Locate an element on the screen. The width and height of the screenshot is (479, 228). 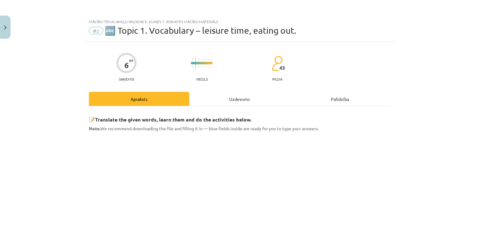
img: students-c634bb4e5e11cddfef0936a35e636f08e4e9abd3cc4e673bd6f9a4125e45ecb1.svg is located at coordinates (277, 63).